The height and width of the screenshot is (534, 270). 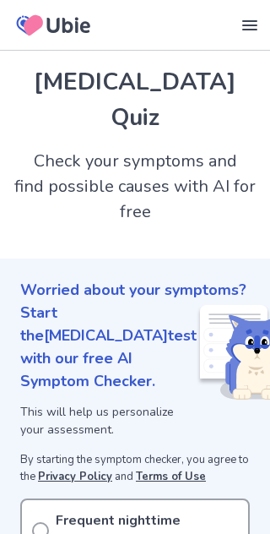 I want to click on p: This will help us personalize your assessment., so click(x=108, y=421).